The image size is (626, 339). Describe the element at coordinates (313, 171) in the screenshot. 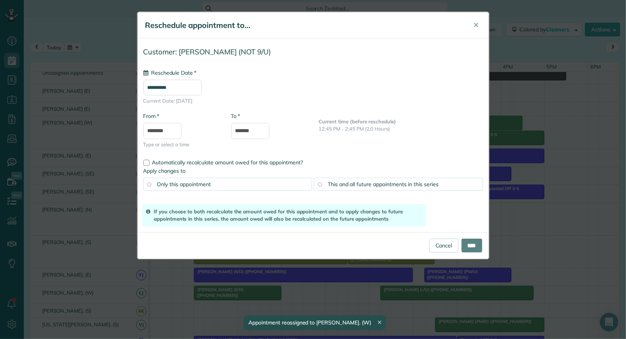

I see `label: Apply changes to` at that location.